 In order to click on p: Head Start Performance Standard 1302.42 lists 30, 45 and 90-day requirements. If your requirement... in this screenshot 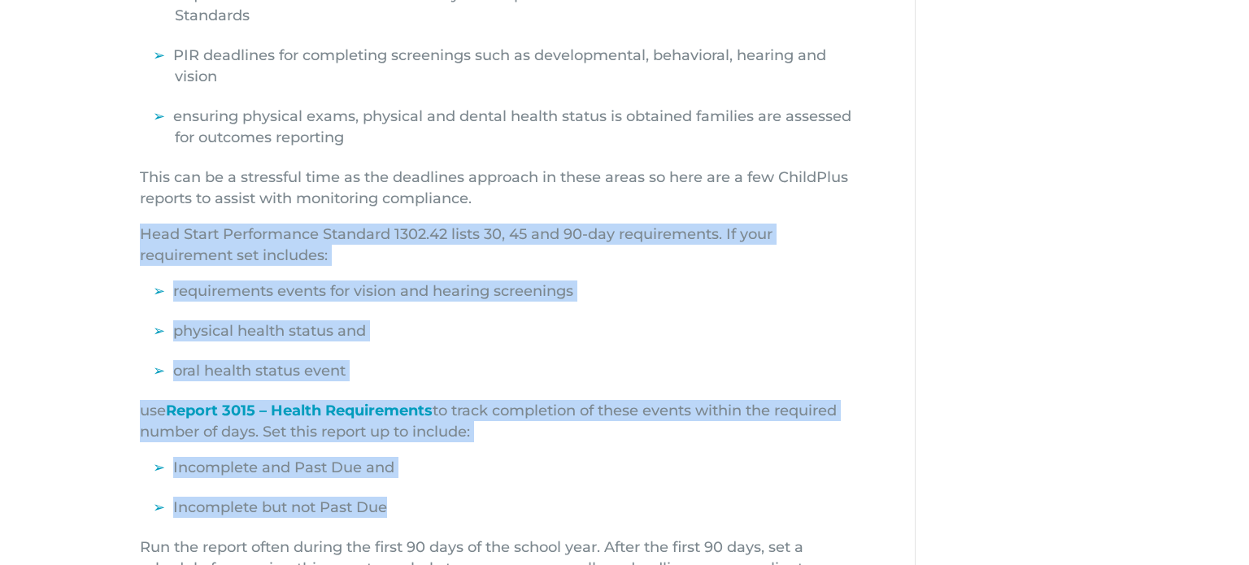, I will do `click(500, 252)`.